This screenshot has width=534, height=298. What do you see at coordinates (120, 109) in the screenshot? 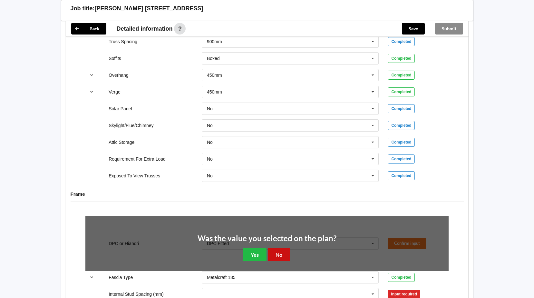
I see `label: Solar Panel` at bounding box center [120, 109].